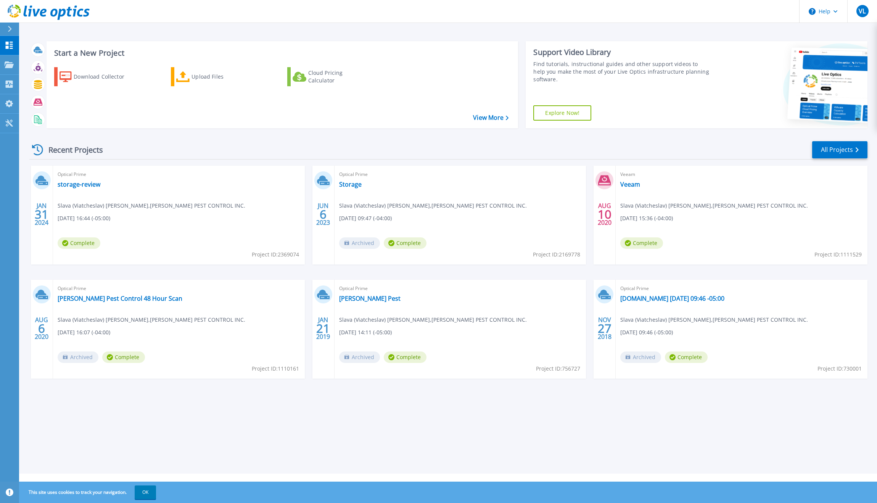 This screenshot has width=877, height=503. I want to click on a: All Projects, so click(839, 150).